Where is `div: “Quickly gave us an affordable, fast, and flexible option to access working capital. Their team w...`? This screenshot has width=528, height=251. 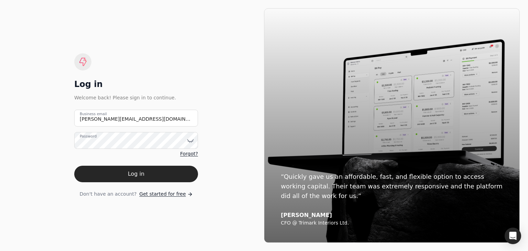
div: “Quickly gave us an affordable, fast, and flexible option to access working capital. Their team w... is located at coordinates (392, 186).